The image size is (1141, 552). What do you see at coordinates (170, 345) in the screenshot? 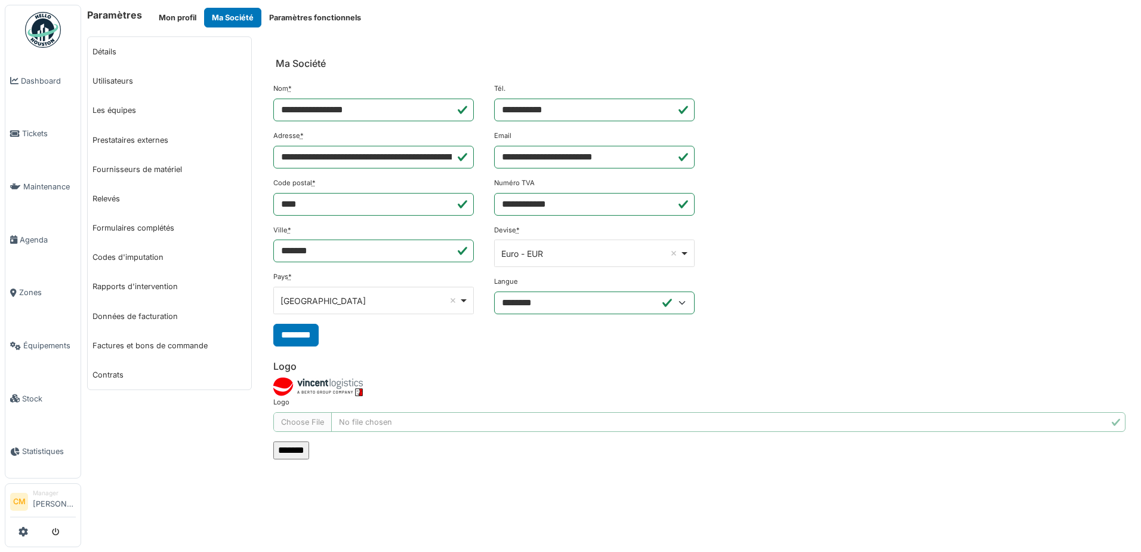
I see `a: Factures et bons de commande` at bounding box center [170, 345].